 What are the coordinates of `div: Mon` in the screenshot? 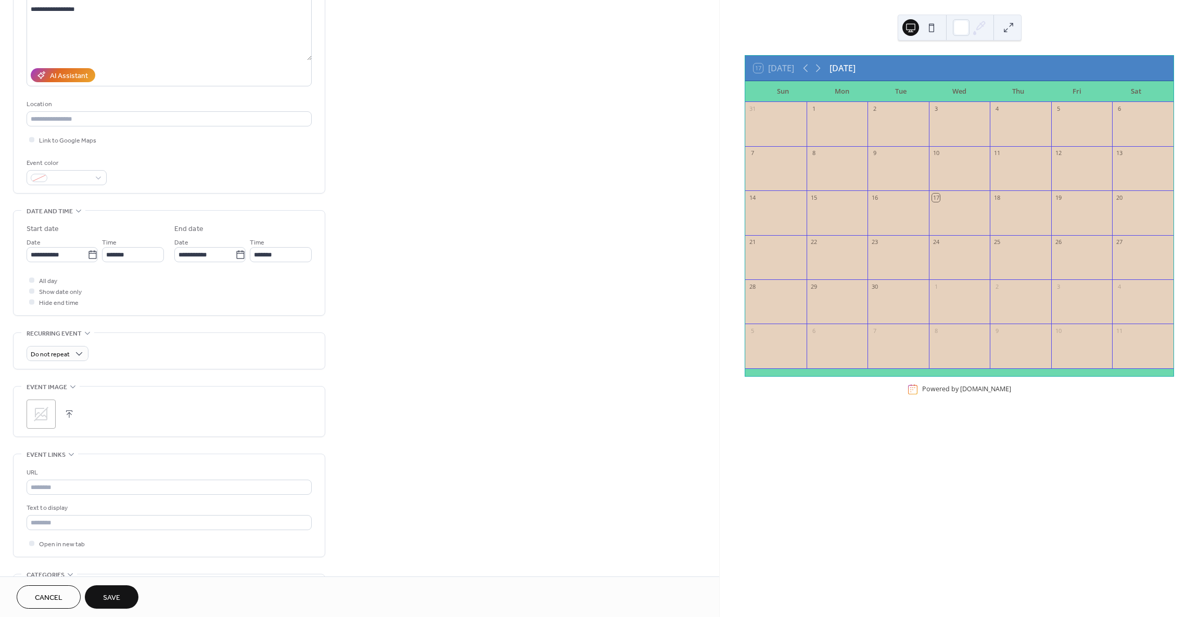 It's located at (842, 92).